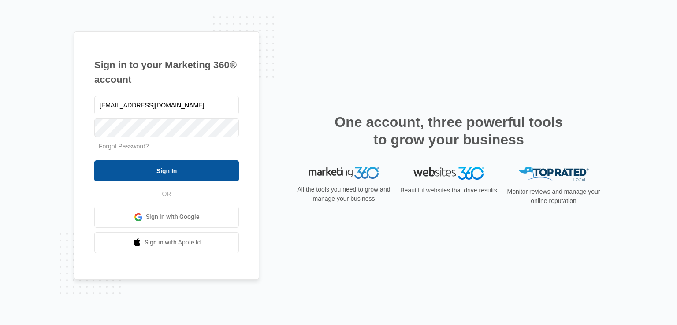 The height and width of the screenshot is (325, 677). I want to click on a: Forgot Password?, so click(124, 146).